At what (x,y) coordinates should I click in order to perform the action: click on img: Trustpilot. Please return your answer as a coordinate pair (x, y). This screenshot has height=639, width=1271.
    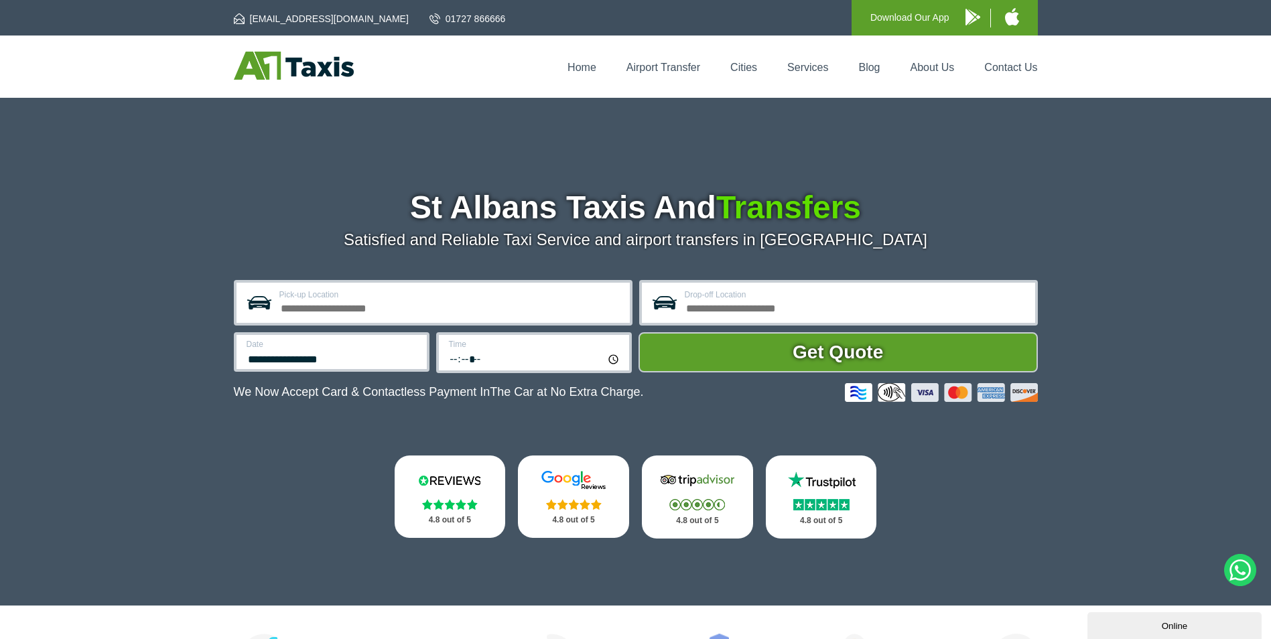
    Looking at the image, I should click on (821, 480).